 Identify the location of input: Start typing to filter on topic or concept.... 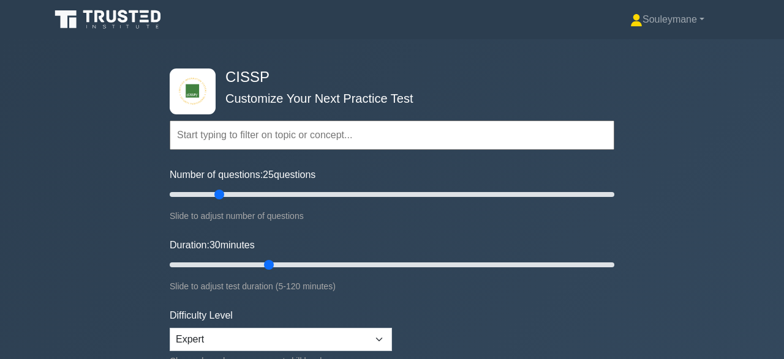
(392, 135).